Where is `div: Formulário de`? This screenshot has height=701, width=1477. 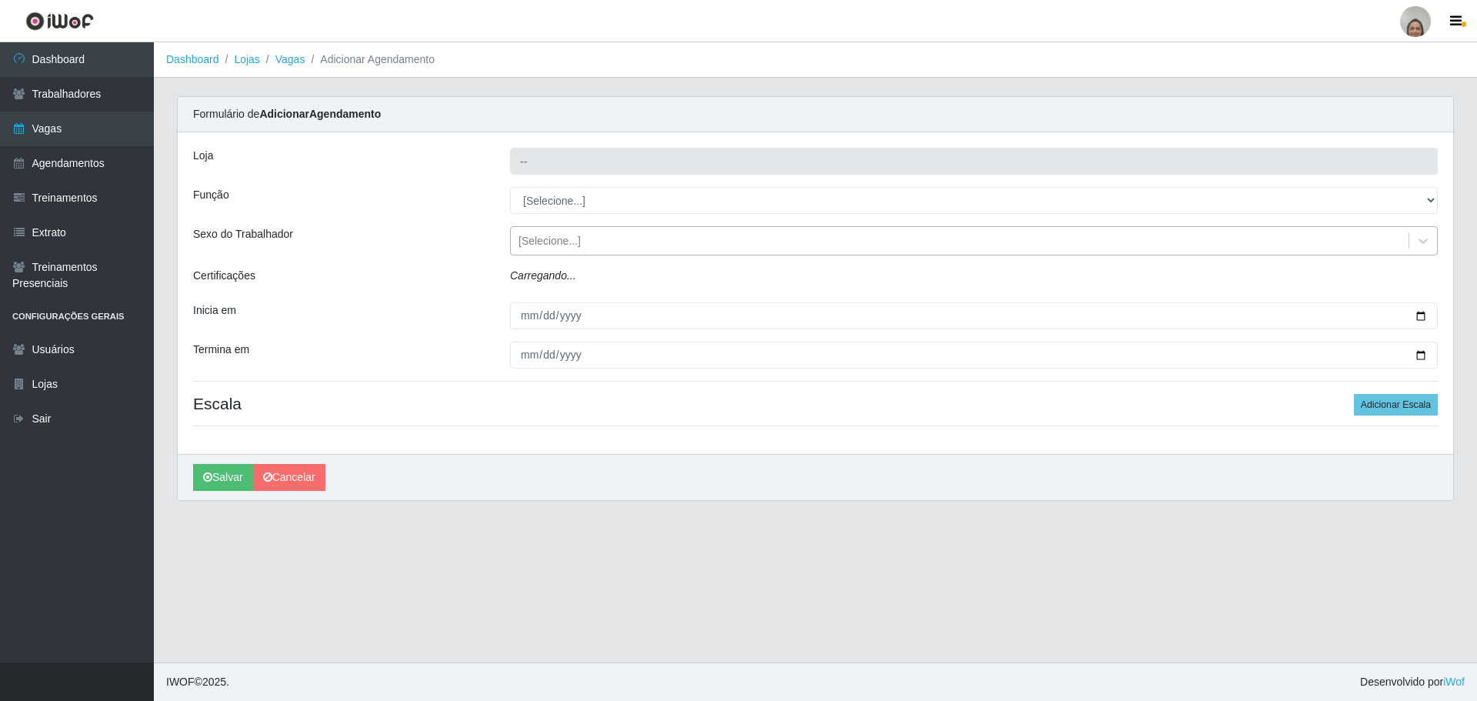 div: Formulário de is located at coordinates (816, 115).